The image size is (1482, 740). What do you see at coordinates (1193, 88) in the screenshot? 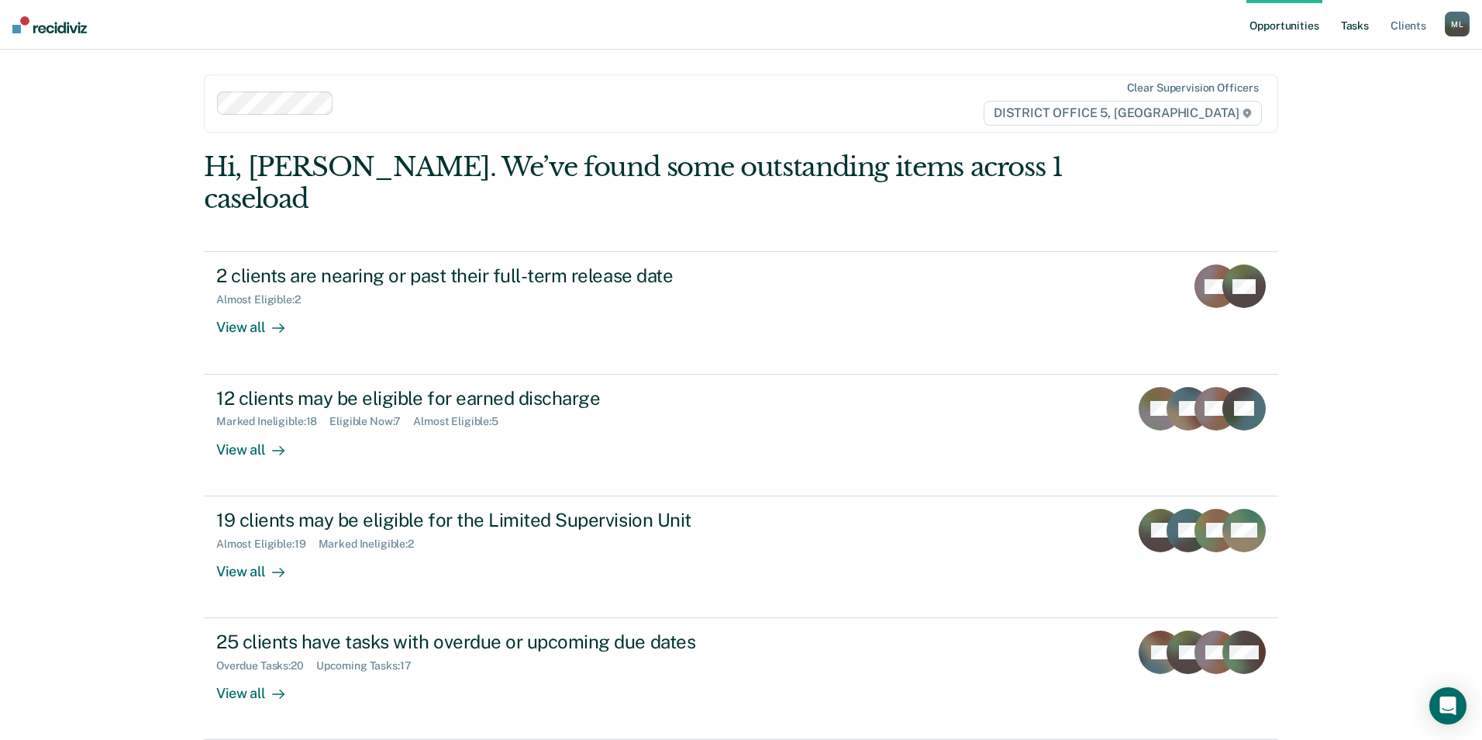
I see `div: Clear supervision officers` at bounding box center [1193, 88].